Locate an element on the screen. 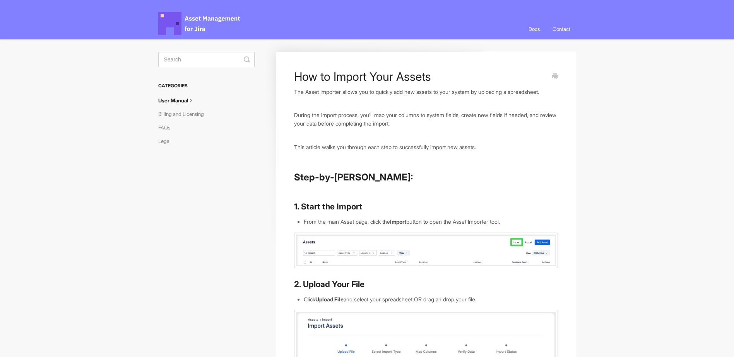  a: Billing and Licensing is located at coordinates (184, 114).